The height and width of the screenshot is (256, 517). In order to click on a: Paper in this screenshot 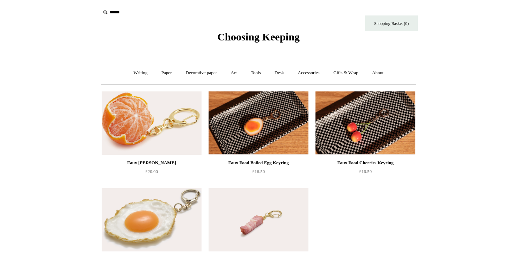, I will do `click(167, 73)`.